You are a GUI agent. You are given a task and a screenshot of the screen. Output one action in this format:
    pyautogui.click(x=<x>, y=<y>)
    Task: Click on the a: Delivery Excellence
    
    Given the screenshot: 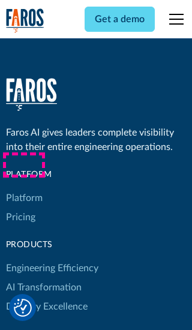 What is the action you would take?
    pyautogui.click(x=47, y=307)
    